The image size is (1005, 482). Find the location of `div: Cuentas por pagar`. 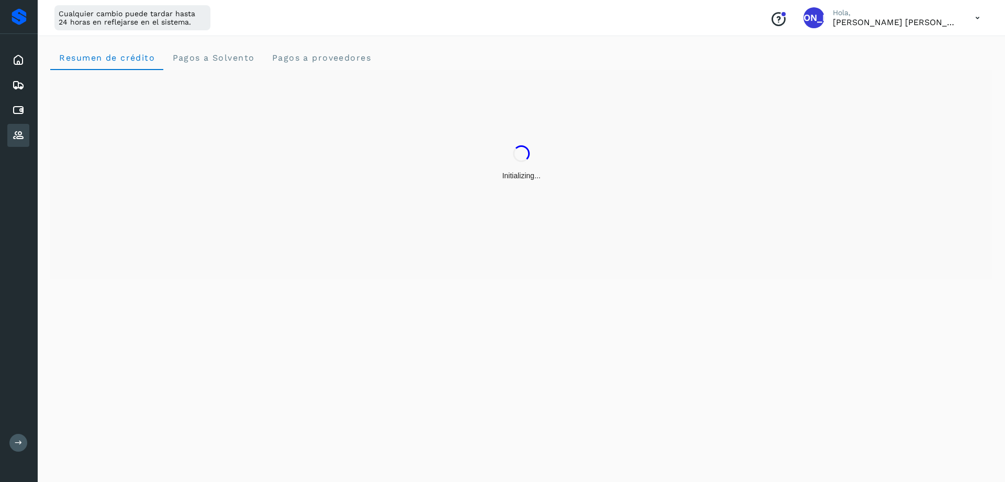

div: Cuentas por pagar is located at coordinates (18, 110).